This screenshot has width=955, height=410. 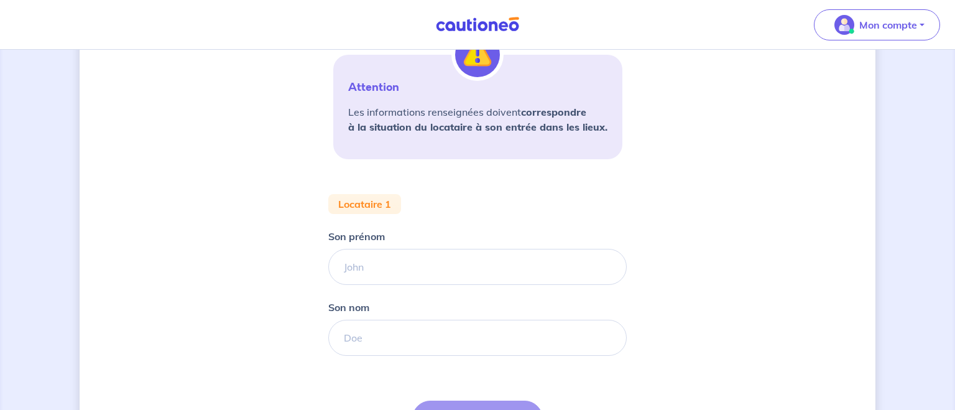 What do you see at coordinates (477, 24) in the screenshot?
I see `img: Cautioneo` at bounding box center [477, 24].